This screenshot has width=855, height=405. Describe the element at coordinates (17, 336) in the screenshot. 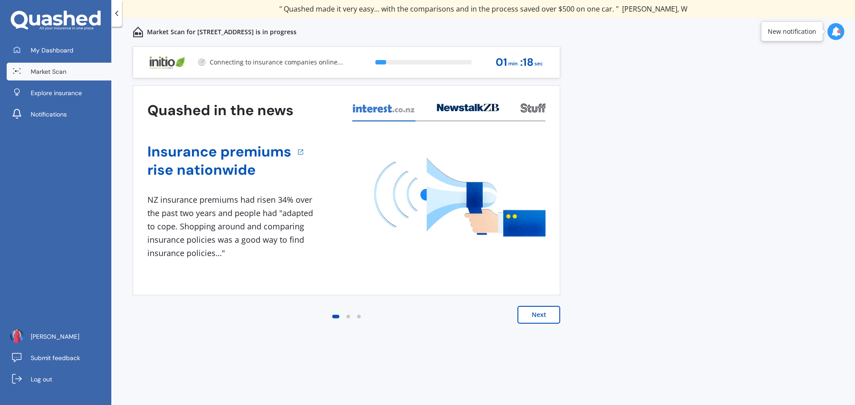

I see `img: ACg8ocK1u5gG6QxZfDr1NBsu0lu7QepZ5xNwxF0mrwNqpMj7OdPeXS0=s96-c` at that location.